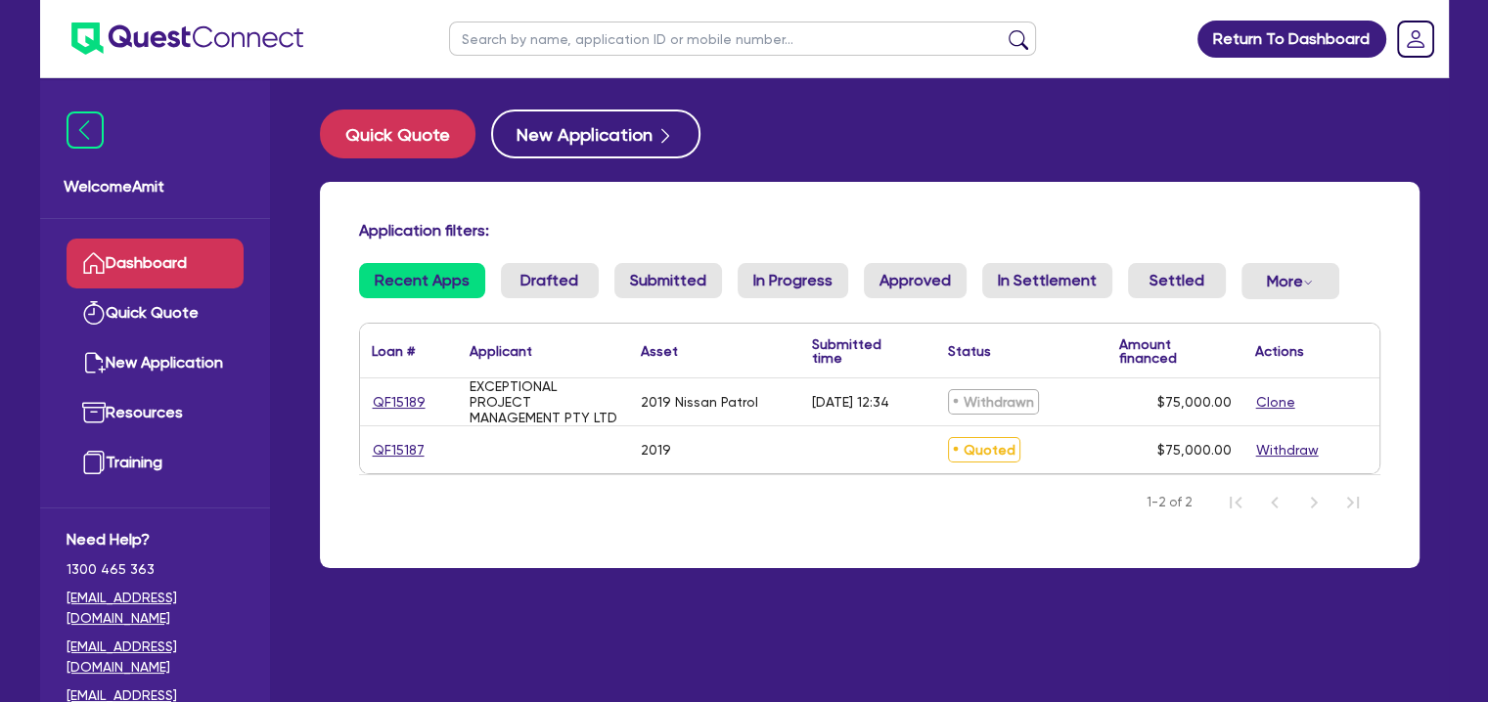 The width and height of the screenshot is (1488, 702). I want to click on span: Welcome Amit, so click(155, 187).